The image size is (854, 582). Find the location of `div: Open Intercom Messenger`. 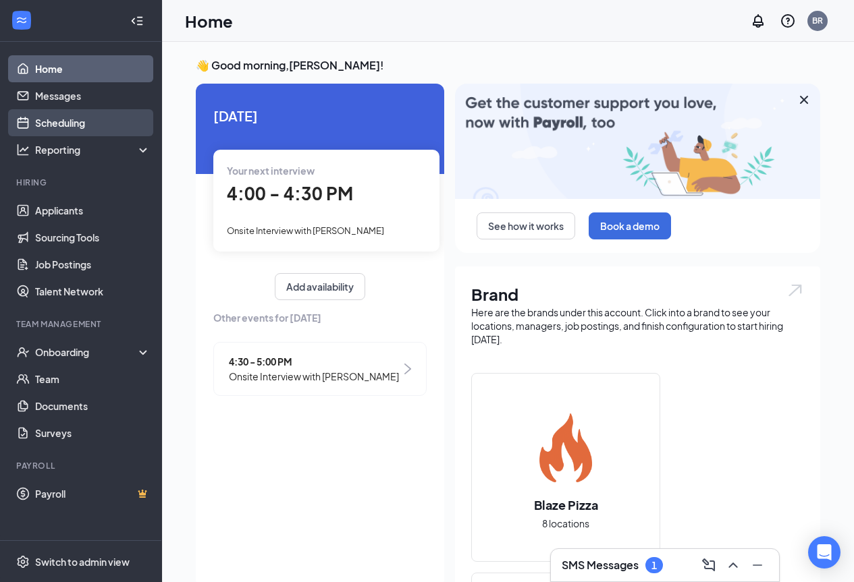

div: Open Intercom Messenger is located at coordinates (824, 553).